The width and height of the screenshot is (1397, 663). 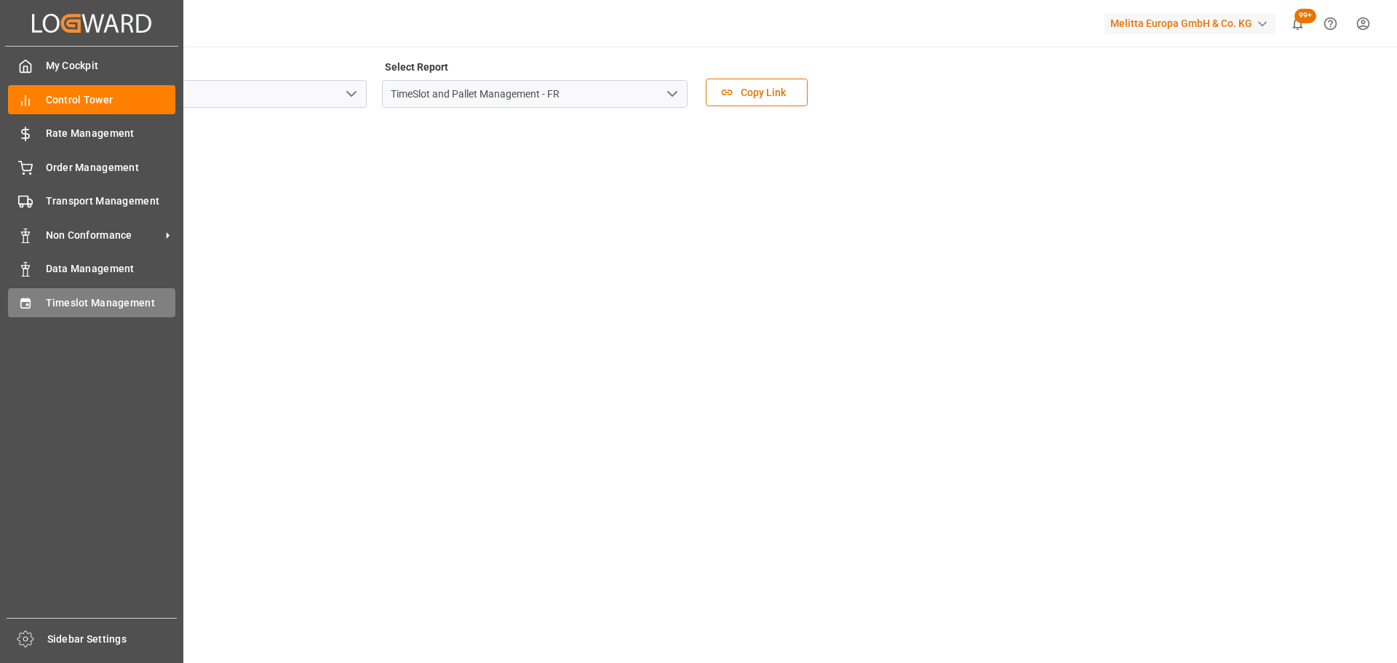 I want to click on span: My Cockpit, so click(x=111, y=65).